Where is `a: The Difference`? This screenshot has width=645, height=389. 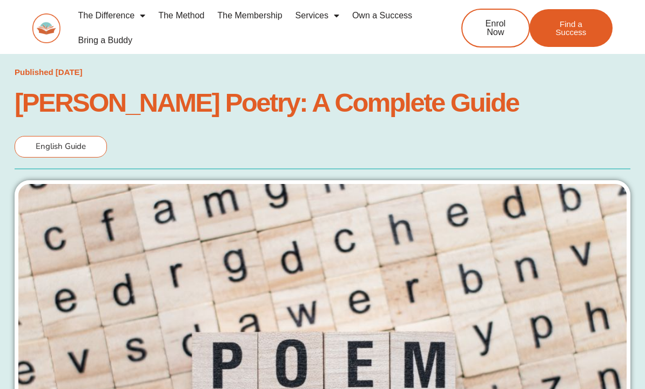 a: The Difference is located at coordinates (111, 16).